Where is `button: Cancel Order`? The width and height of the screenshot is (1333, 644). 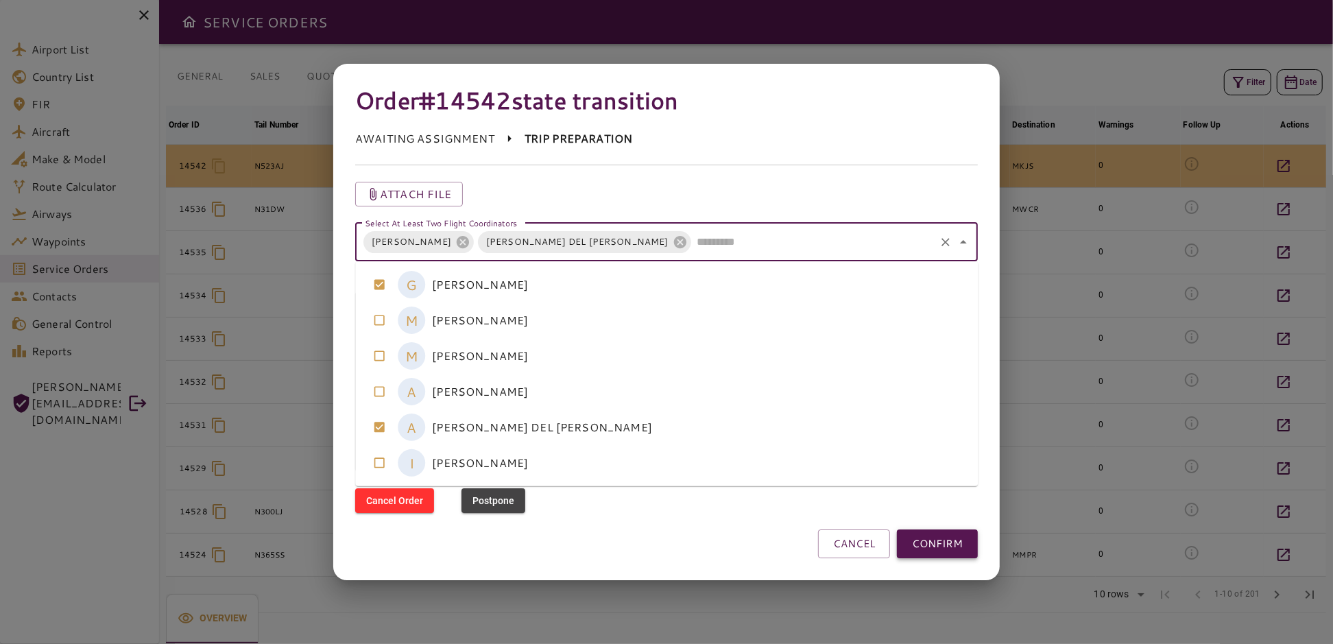
button: Cancel Order is located at coordinates (394, 501).